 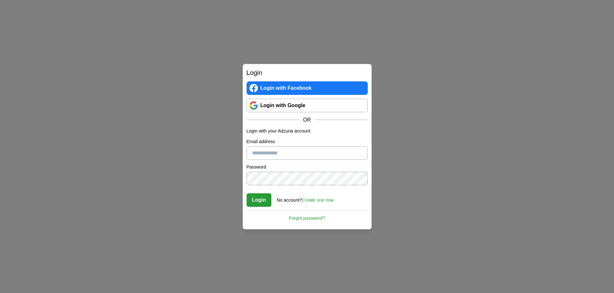 I want to click on h2: Login, so click(x=307, y=73).